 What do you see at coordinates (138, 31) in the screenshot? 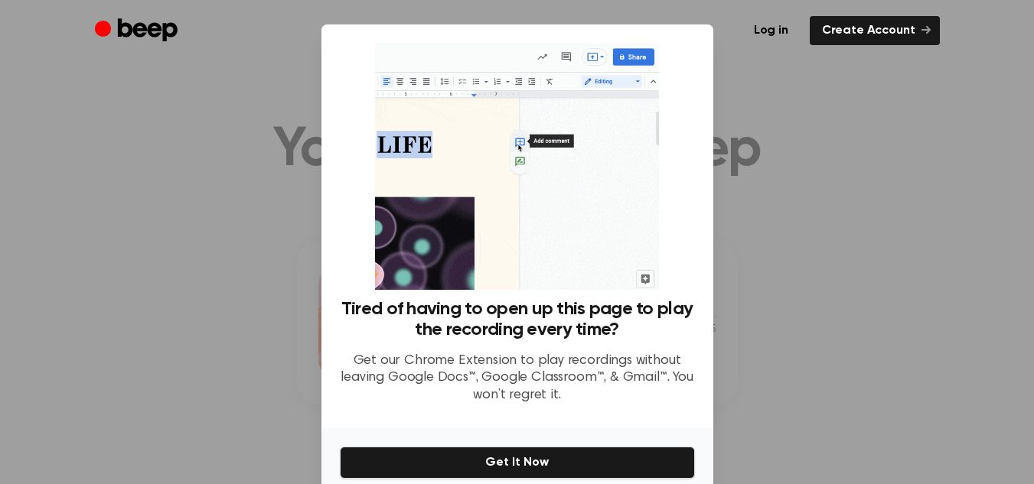
I see `a: Beep` at bounding box center [138, 31].